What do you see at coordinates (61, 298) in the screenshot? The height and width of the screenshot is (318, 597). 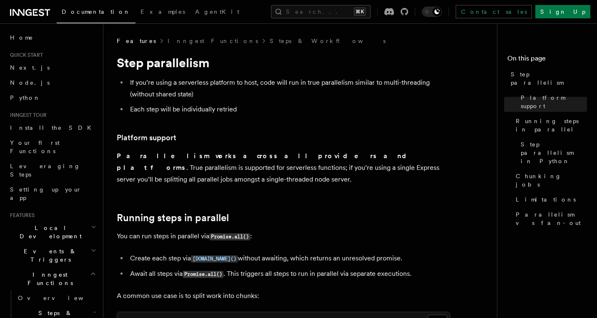 I see `span: Overview` at bounding box center [61, 298].